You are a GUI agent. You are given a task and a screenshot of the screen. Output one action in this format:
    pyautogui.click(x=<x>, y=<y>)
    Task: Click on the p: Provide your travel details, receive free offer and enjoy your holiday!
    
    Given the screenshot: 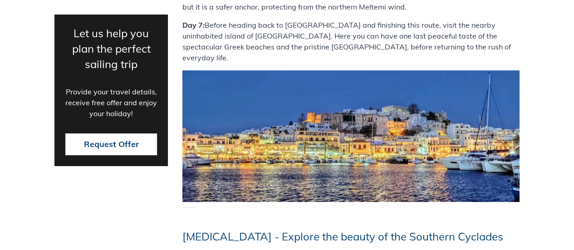 What is the action you would take?
    pyautogui.click(x=111, y=102)
    